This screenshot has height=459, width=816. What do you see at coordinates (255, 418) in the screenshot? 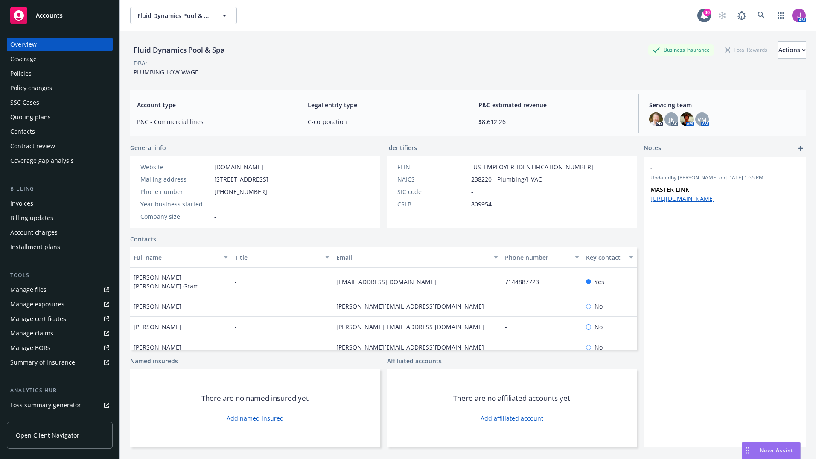
I see `a: Add named insured` at bounding box center [255, 418].